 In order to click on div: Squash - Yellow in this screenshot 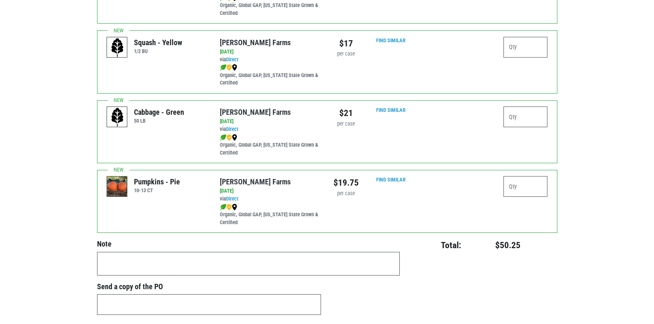, I will do `click(158, 42)`.